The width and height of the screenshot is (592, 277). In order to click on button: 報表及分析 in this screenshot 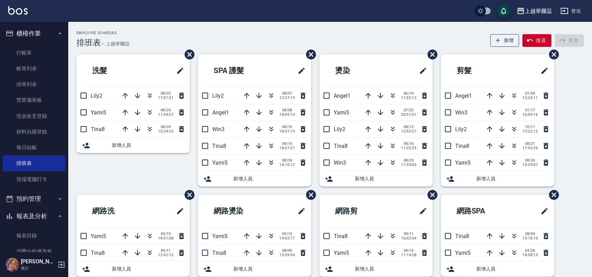, I will do `click(34, 216)`.